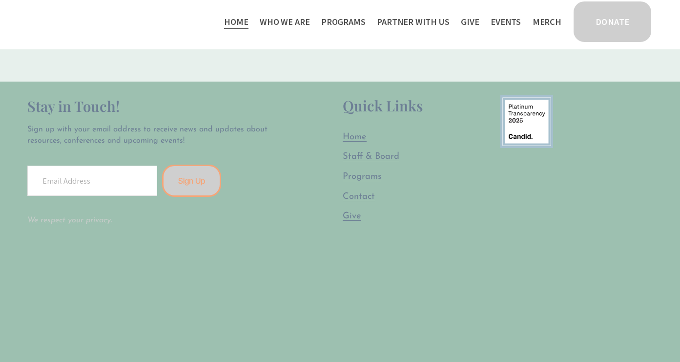 The image size is (680, 362). What do you see at coordinates (156, 135) in the screenshot?
I see `p: Sign up with your email address to receive news and updates about resources, conferences and upco...` at bounding box center [156, 135].